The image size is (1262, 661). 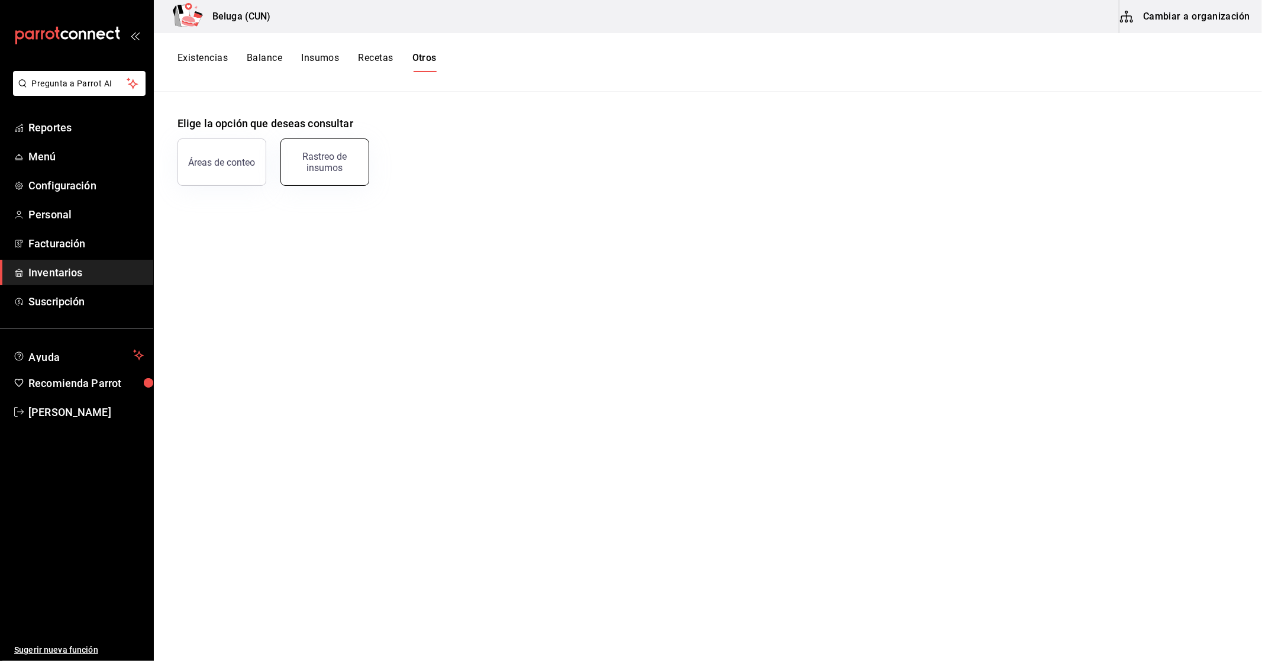 I want to click on a: Pregunta a Parrot AI, so click(x=77, y=92).